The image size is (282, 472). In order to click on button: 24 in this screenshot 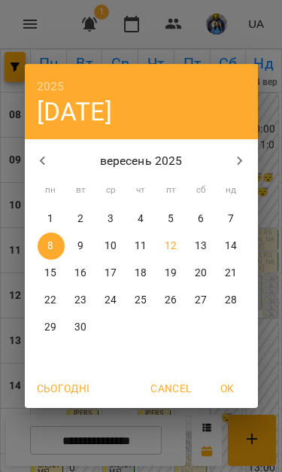, I will do `click(111, 300)`.